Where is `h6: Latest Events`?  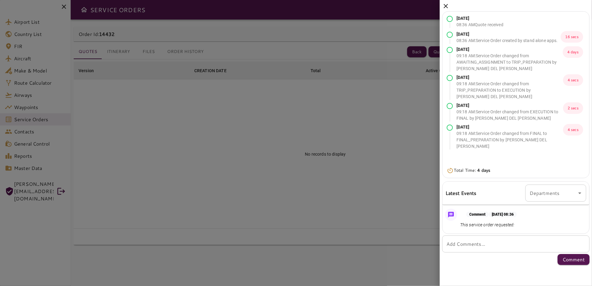
h6: Latest Events is located at coordinates (461, 193).